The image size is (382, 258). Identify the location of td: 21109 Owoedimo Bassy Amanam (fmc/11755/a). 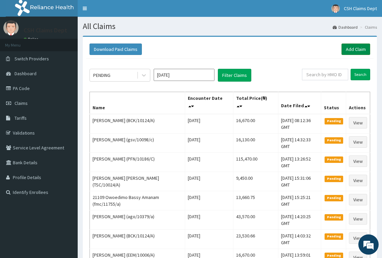
(137, 201).